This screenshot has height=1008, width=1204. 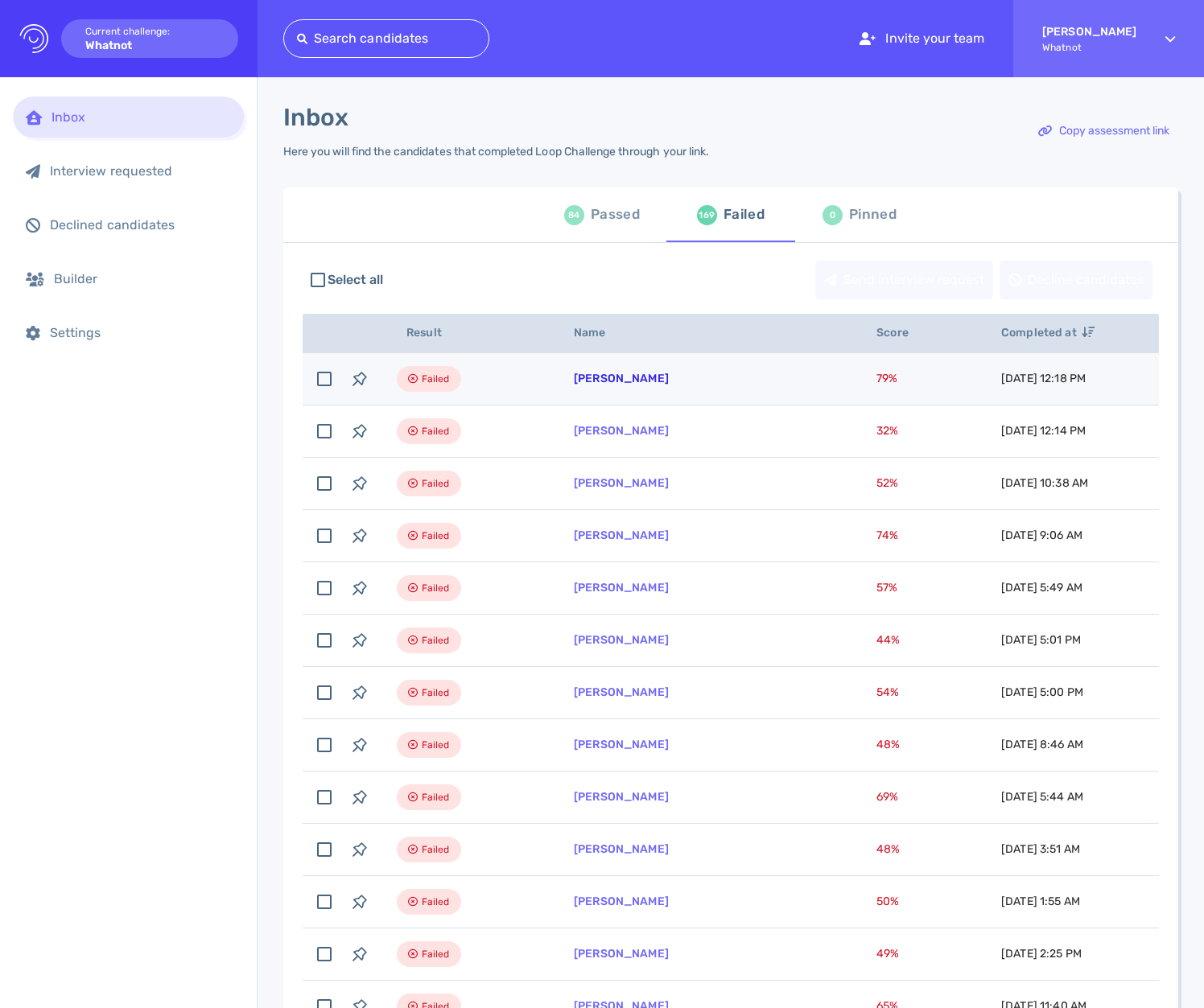 I want to click on div: Failed, so click(x=744, y=215).